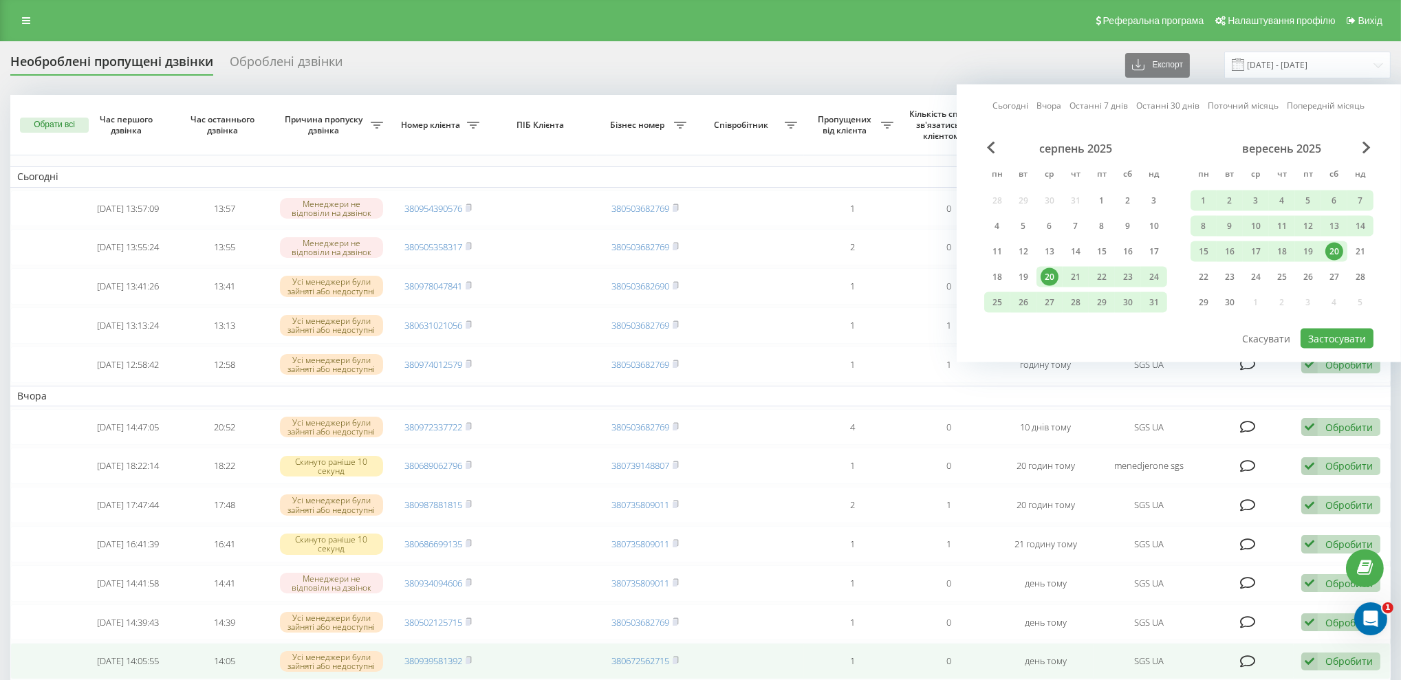 The width and height of the screenshot is (1401, 680). I want to click on button: Застосувати, so click(1337, 338).